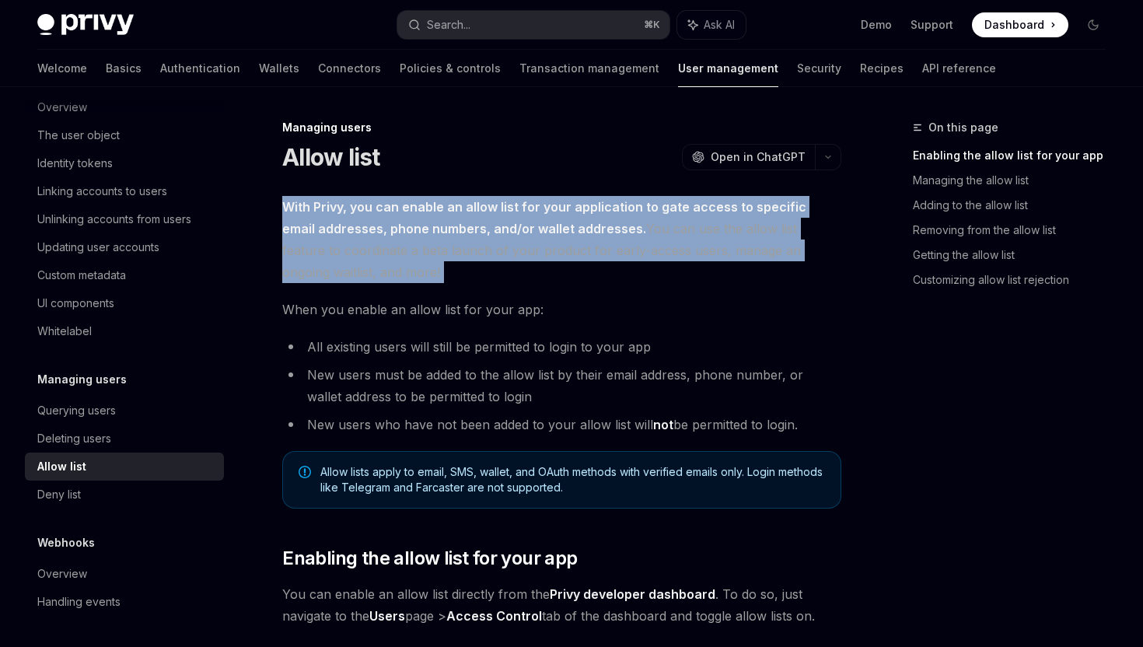  Describe the element at coordinates (75, 163) in the screenshot. I see `div: Identity tokens` at that location.